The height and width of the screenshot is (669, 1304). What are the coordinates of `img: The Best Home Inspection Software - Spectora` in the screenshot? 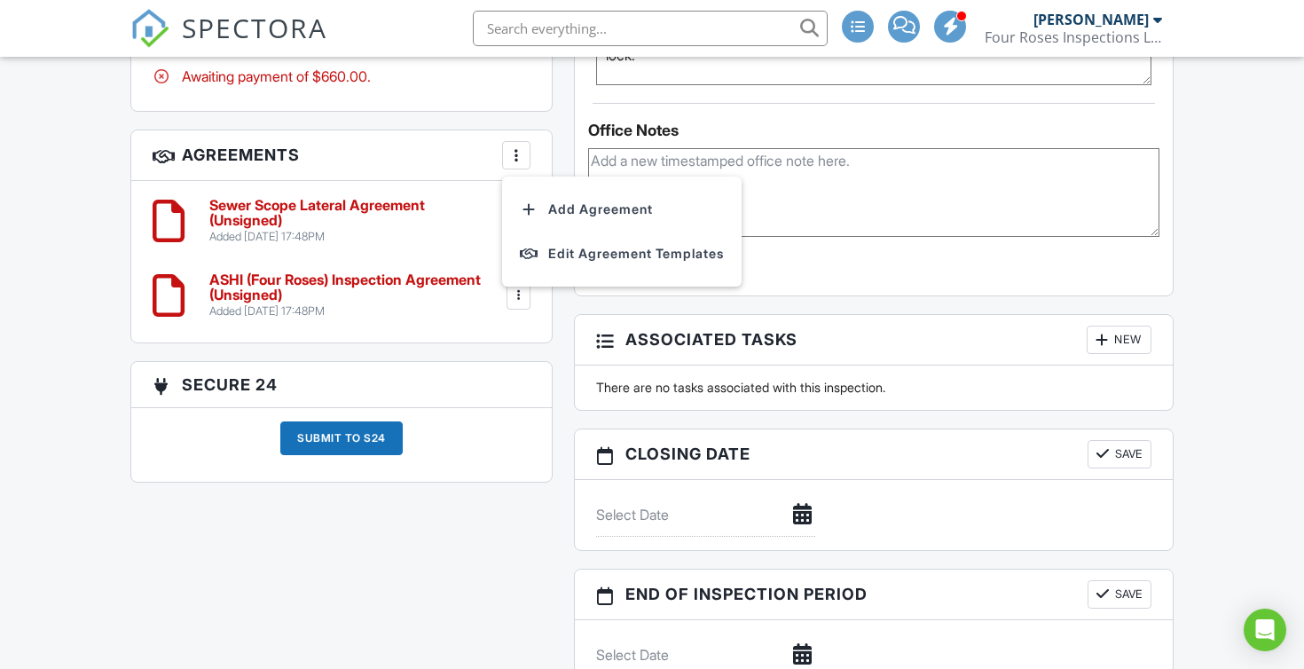 It's located at (150, 28).